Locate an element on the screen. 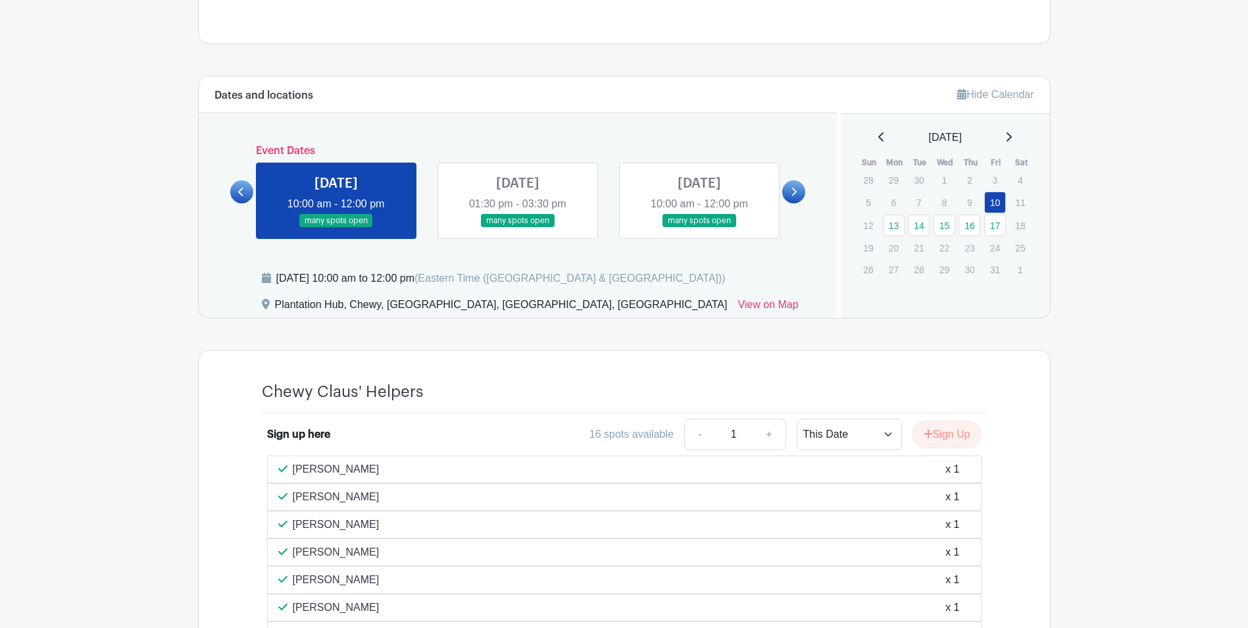  p: 6 is located at coordinates (894, 202).